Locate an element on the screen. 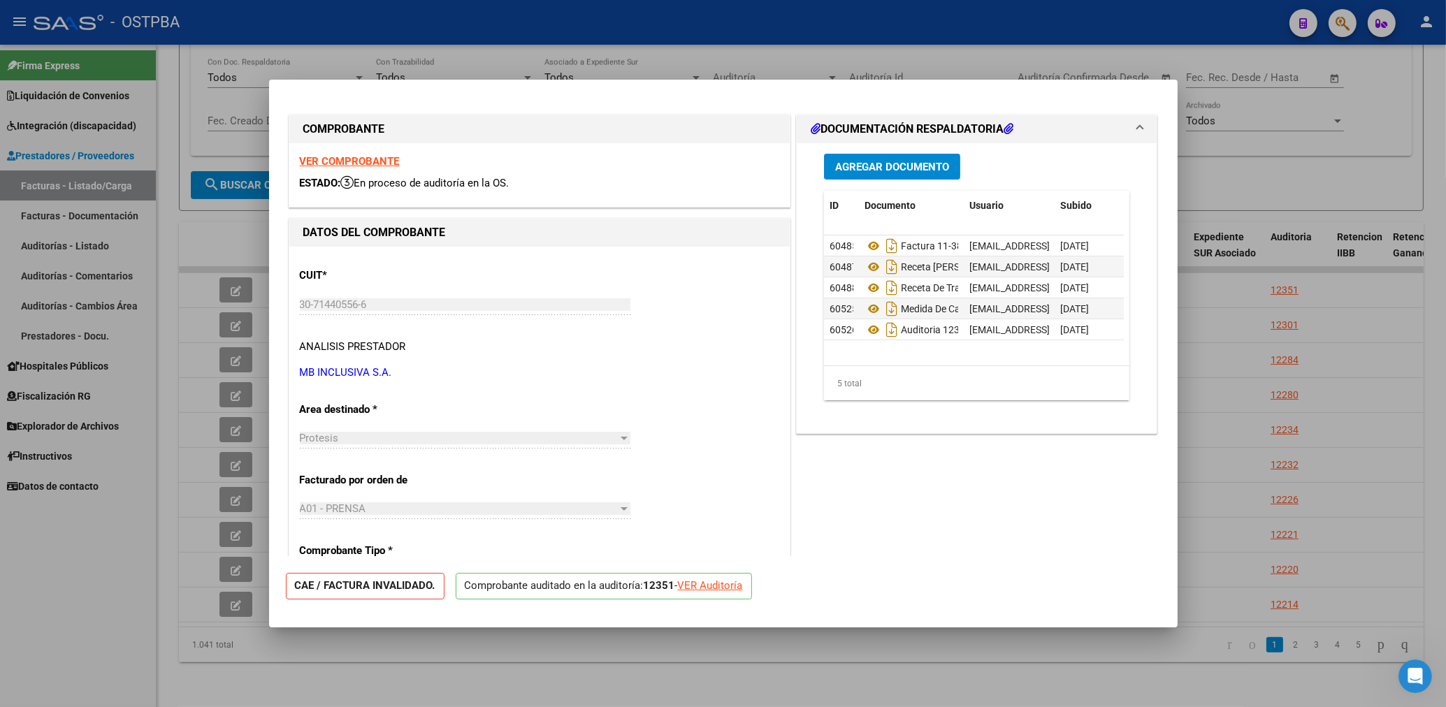  datatable-header-cell: Subido is located at coordinates (1090, 206).